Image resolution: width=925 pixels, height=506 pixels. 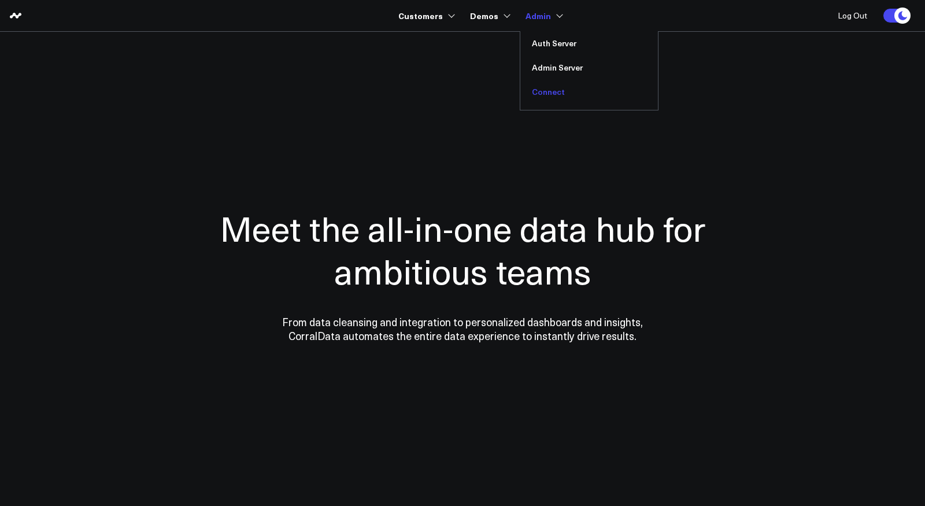 I want to click on a: Connect, so click(x=589, y=92).